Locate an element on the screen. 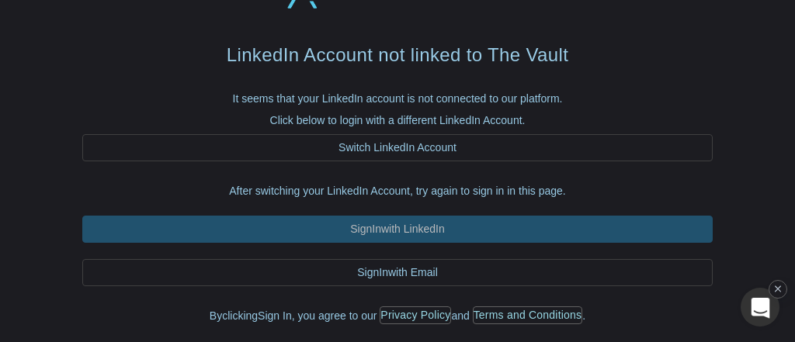 This screenshot has height=342, width=795. p: After switching your LinkedIn Account, try again to sign in in this page. is located at coordinates (397, 191).